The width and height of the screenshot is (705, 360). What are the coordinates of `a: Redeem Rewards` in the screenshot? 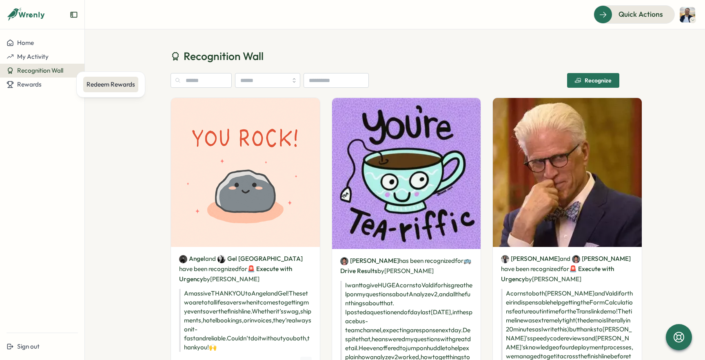 It's located at (111, 84).